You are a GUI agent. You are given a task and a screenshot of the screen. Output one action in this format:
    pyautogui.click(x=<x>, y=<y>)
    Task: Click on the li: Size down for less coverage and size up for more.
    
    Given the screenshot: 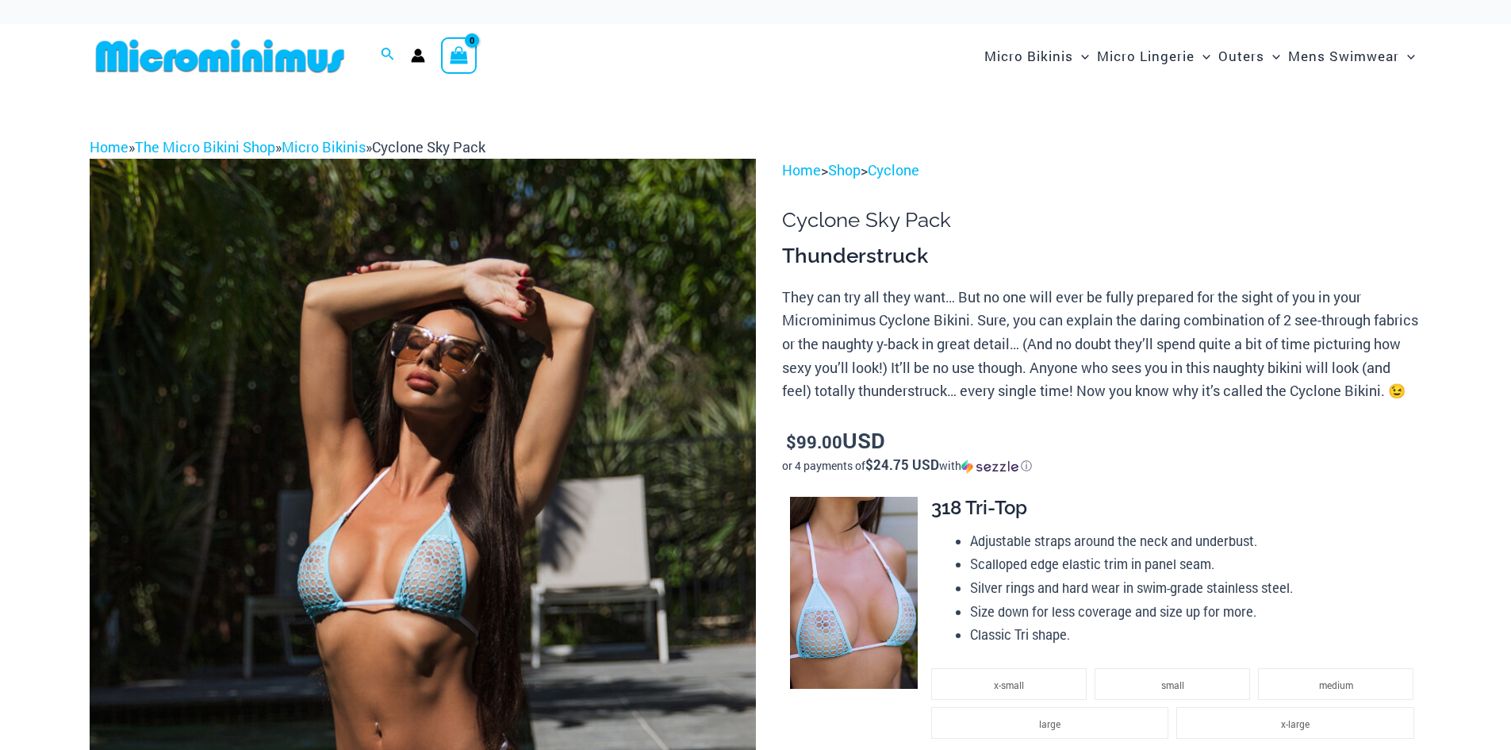 What is the action you would take?
    pyautogui.click(x=1196, y=612)
    